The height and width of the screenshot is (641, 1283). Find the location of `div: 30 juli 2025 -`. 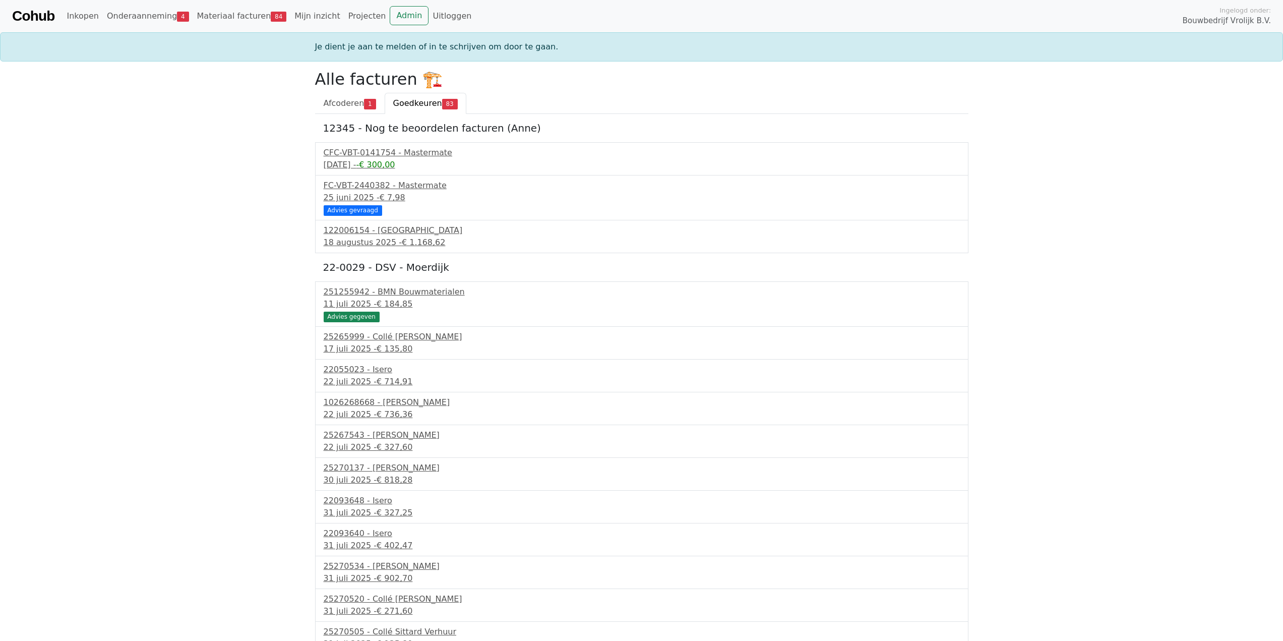

div: 30 juli 2025 - is located at coordinates (642, 480).